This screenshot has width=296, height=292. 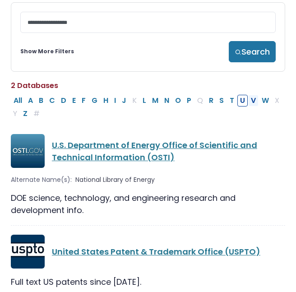 I want to click on button: All, so click(x=18, y=101).